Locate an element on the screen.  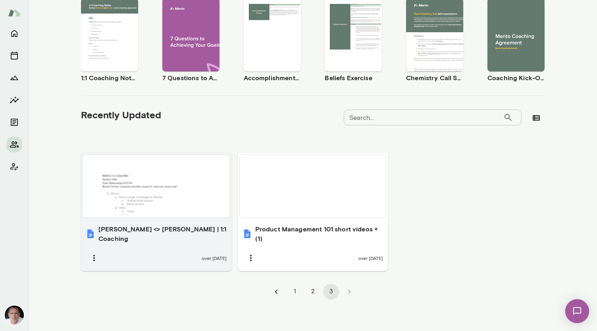
button: Growth Plan is located at coordinates (14, 78).